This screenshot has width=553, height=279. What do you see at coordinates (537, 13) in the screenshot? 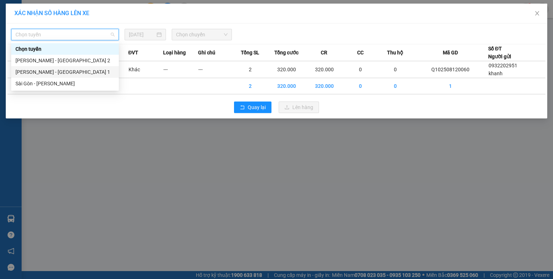
I see `span: close` at bounding box center [537, 13].